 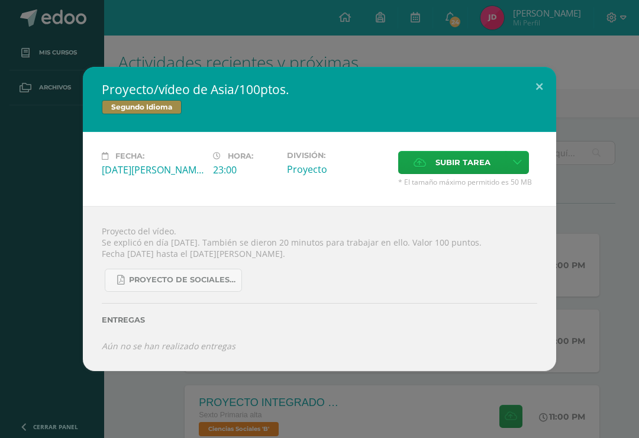 I want to click on span: * El tamaño máximo permitido es 50 MB, so click(x=468, y=182).